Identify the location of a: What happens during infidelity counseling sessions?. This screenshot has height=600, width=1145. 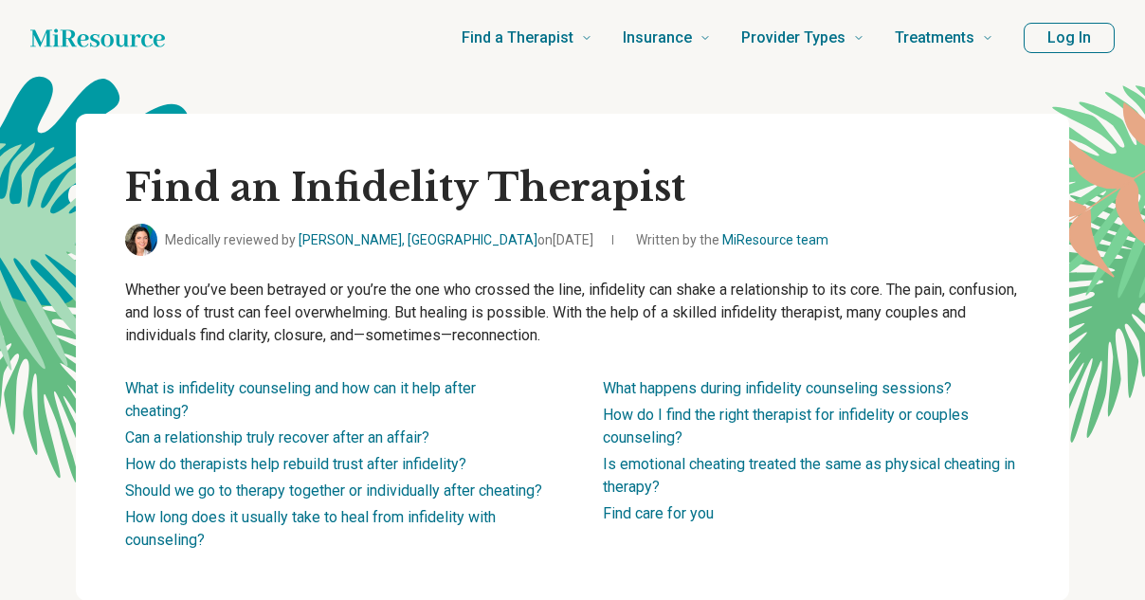
(777, 388).